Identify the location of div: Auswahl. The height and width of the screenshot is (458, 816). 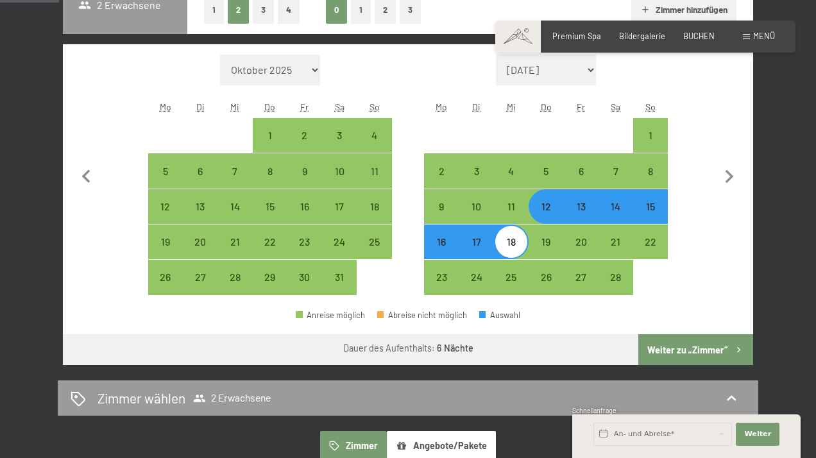
(500, 315).